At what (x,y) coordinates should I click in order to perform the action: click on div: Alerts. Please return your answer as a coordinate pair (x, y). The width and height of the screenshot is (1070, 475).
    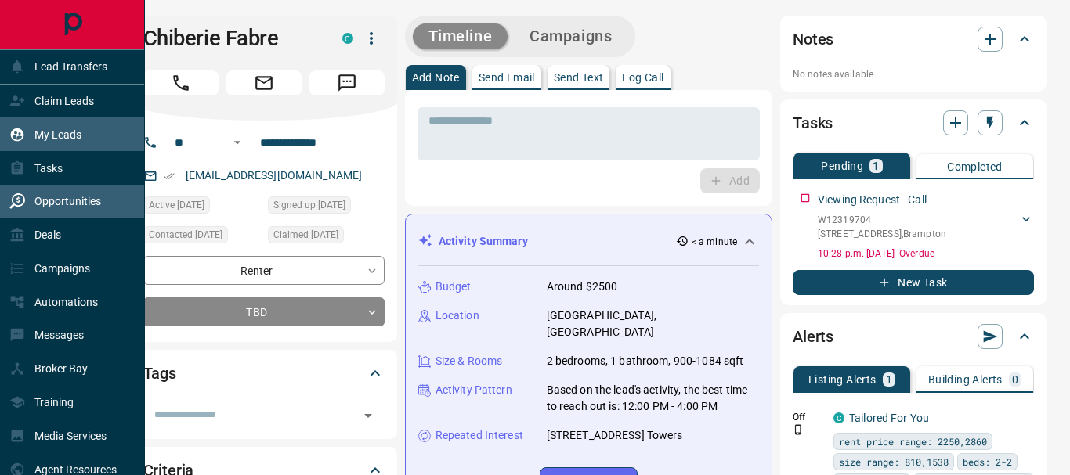
    Looking at the image, I should click on (913, 337).